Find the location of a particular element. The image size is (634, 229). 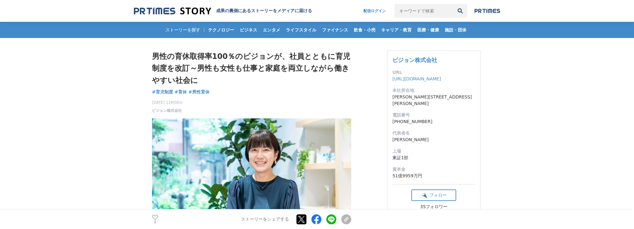

img: prtimes is located at coordinates (488, 11).